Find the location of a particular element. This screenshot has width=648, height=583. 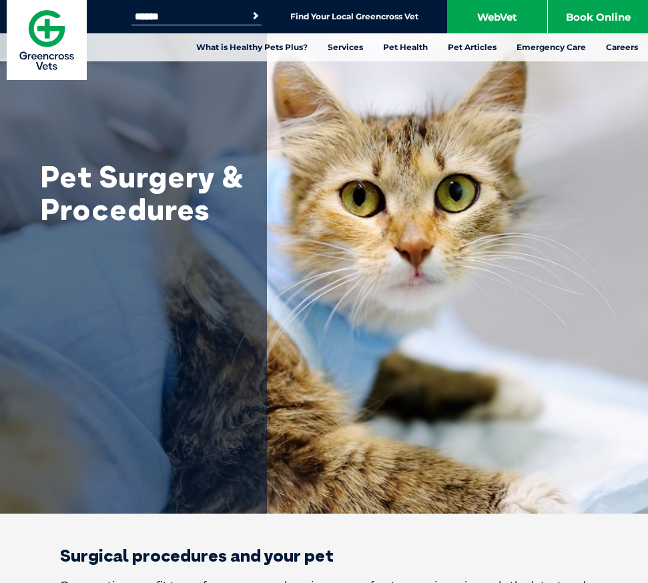

button: Search is located at coordinates (256, 16).